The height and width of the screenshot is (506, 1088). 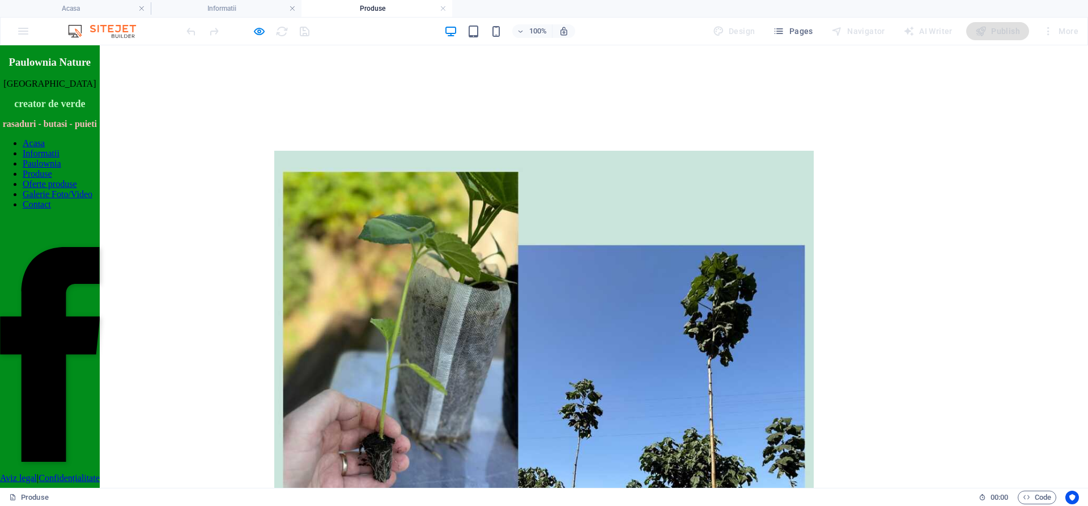 What do you see at coordinates (1037, 498) in the screenshot?
I see `button: Code` at bounding box center [1037, 498].